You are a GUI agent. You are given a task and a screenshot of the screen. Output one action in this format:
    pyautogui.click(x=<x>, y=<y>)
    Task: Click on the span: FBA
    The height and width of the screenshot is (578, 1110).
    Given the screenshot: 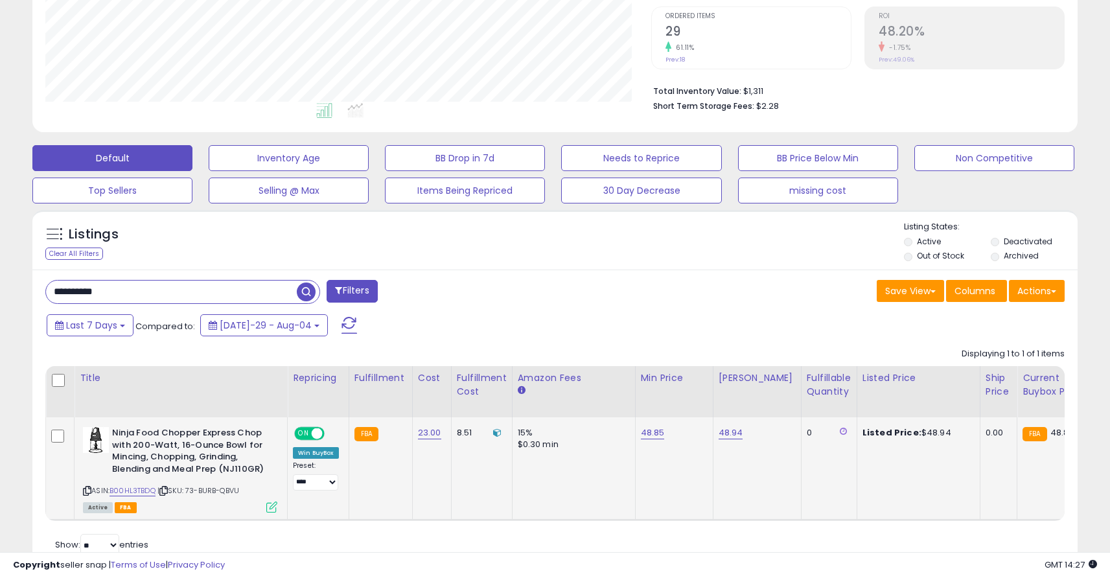 What is the action you would take?
    pyautogui.click(x=126, y=507)
    